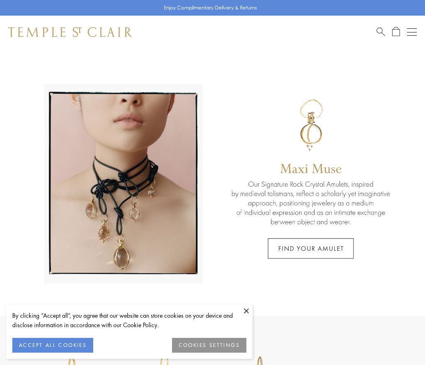  I want to click on a: Search, so click(381, 32).